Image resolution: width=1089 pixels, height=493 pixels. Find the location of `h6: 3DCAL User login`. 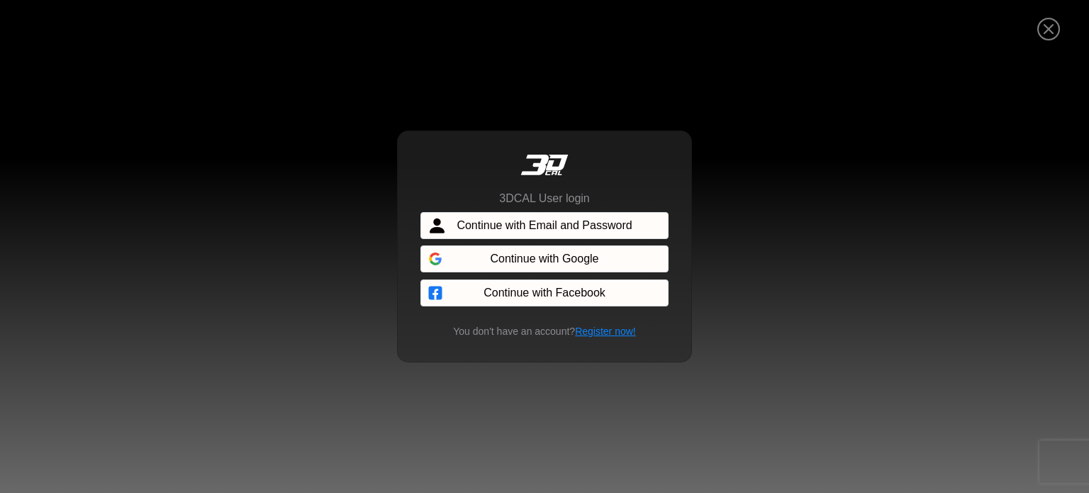

h6: 3DCAL User login is located at coordinates (544, 198).